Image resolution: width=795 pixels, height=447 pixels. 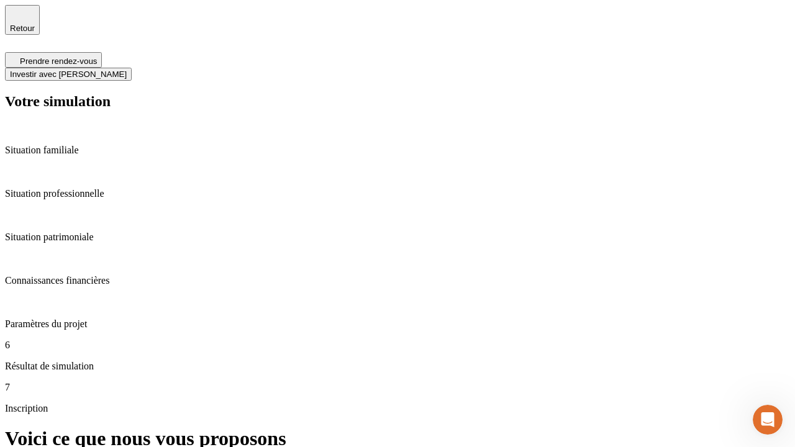 I want to click on p: Résultat de simulation, so click(x=397, y=366).